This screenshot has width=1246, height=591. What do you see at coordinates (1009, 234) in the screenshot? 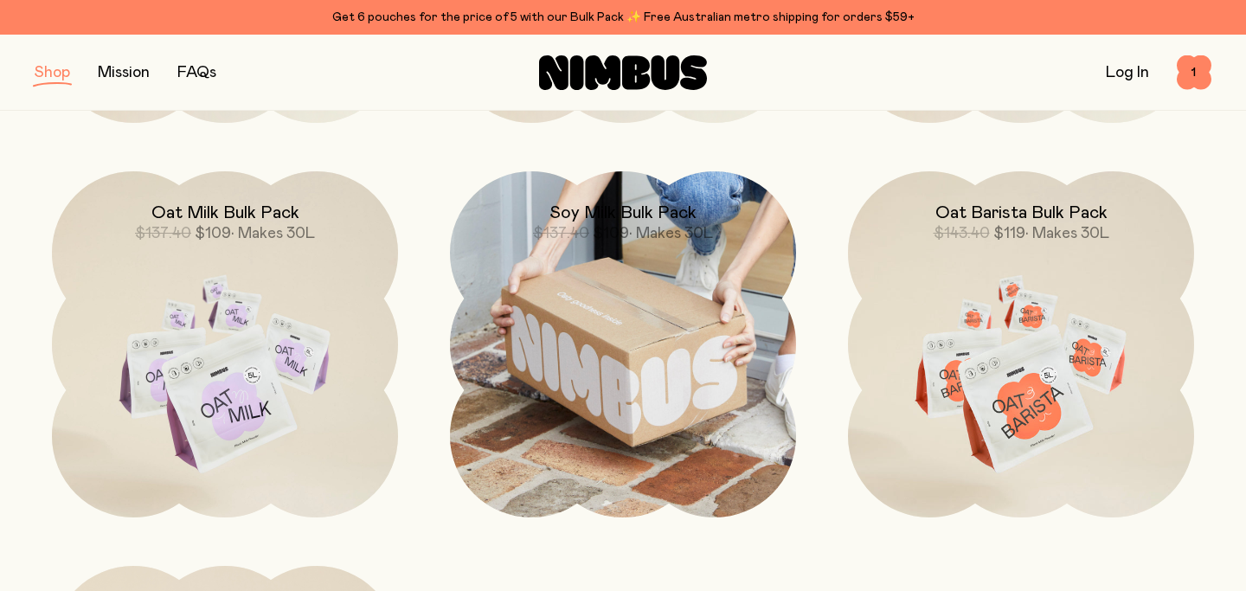
I see `span: $119` at bounding box center [1009, 234].